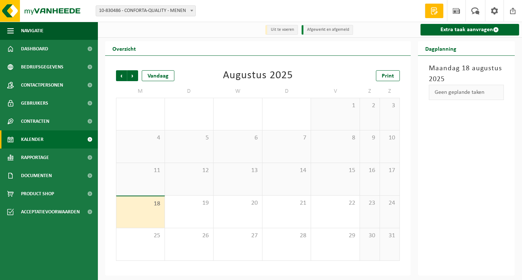  What do you see at coordinates (42, 85) in the screenshot?
I see `span: Contactpersonen` at bounding box center [42, 85].